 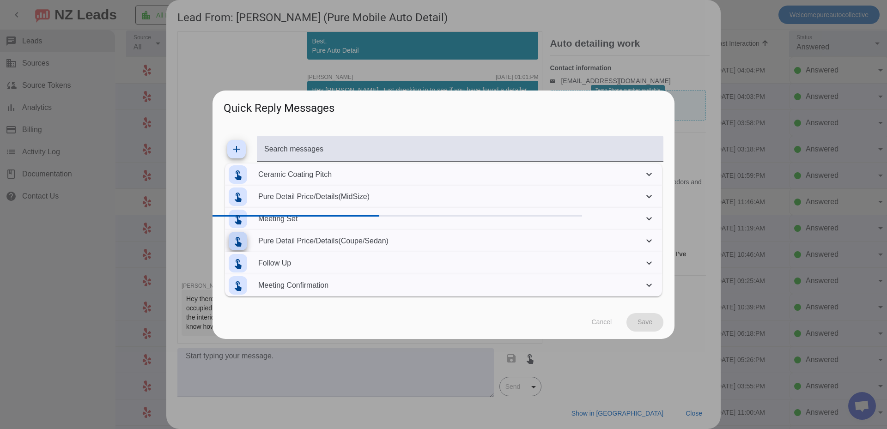 What do you see at coordinates (444, 175) in the screenshot?
I see `mat-expansion-panel-header: Ceramic Coating Pitch` at bounding box center [444, 175].